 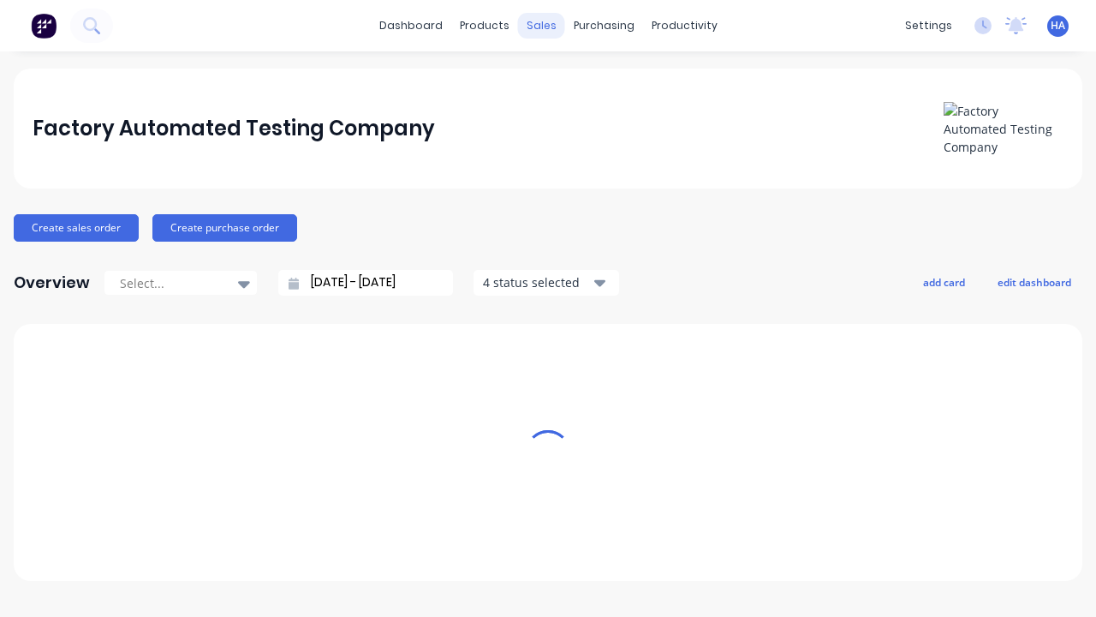 What do you see at coordinates (537, 282) in the screenshot?
I see `div: 4 status selected` at bounding box center [537, 282].